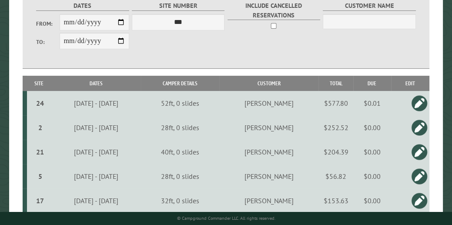 This screenshot has width=452, height=225. What do you see at coordinates (40, 200) in the screenshot?
I see `div: 17` at bounding box center [40, 200].